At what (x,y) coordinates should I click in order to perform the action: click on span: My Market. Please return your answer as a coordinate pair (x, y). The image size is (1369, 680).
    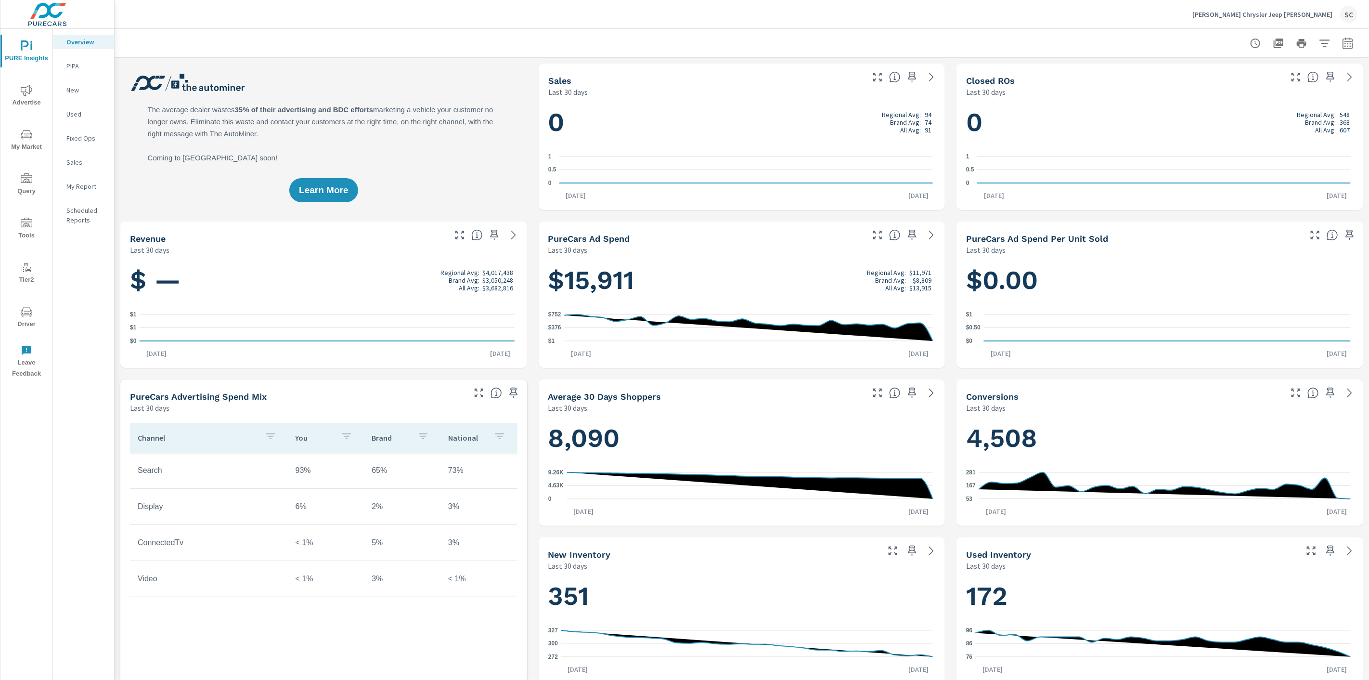
    Looking at the image, I should click on (26, 141).